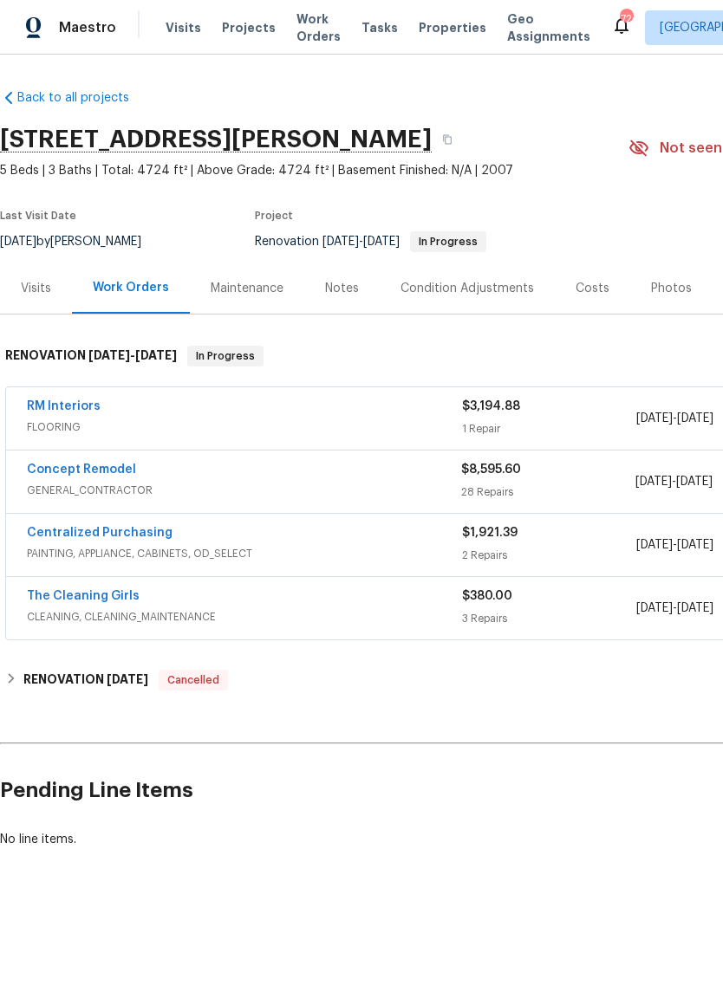 This screenshot has height=992, width=723. What do you see at coordinates (274, 216) in the screenshot?
I see `span: Project` at bounding box center [274, 216].